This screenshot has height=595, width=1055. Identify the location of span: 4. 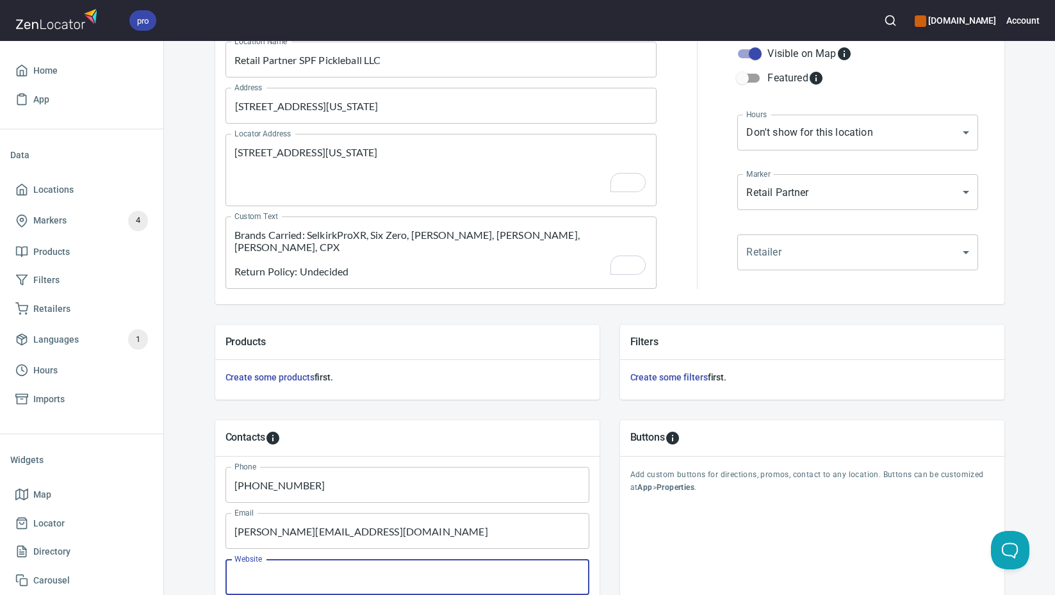
(138, 220).